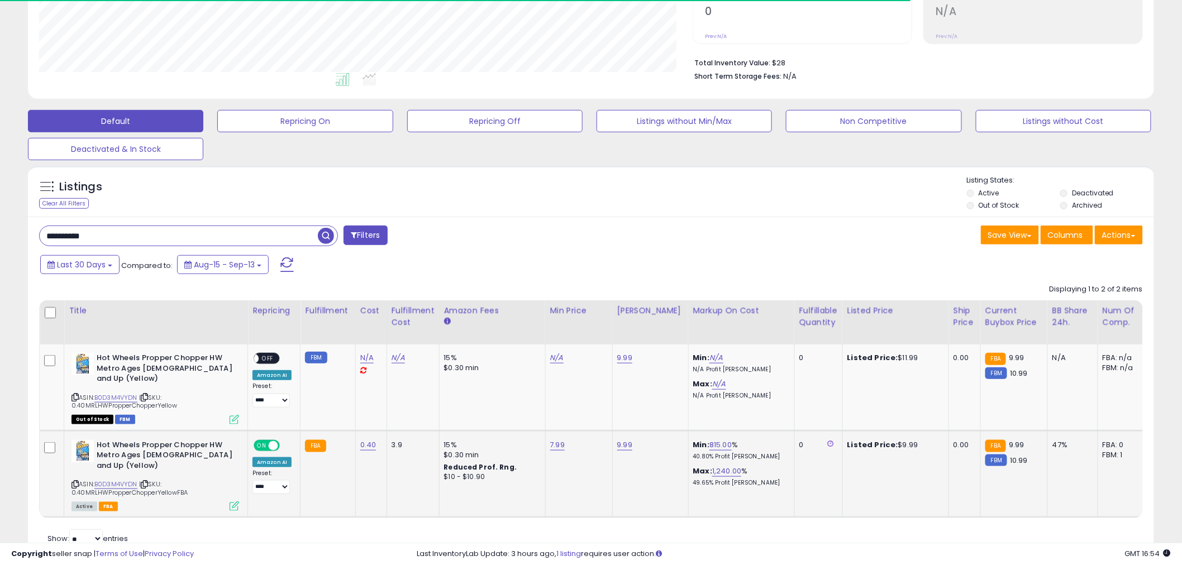  I want to click on button: Aug-15 - Sep-13, so click(223, 265).